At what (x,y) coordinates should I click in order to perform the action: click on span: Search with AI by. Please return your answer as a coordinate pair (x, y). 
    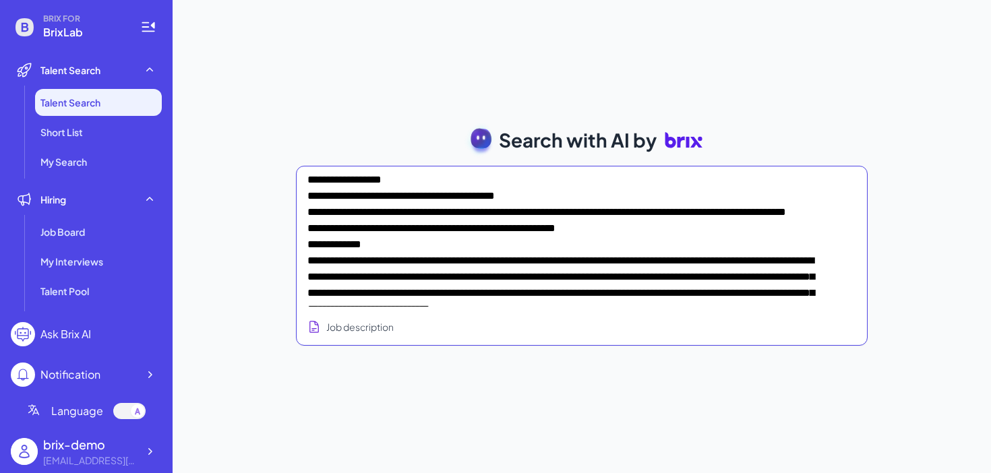
    Looking at the image, I should click on (578, 140).